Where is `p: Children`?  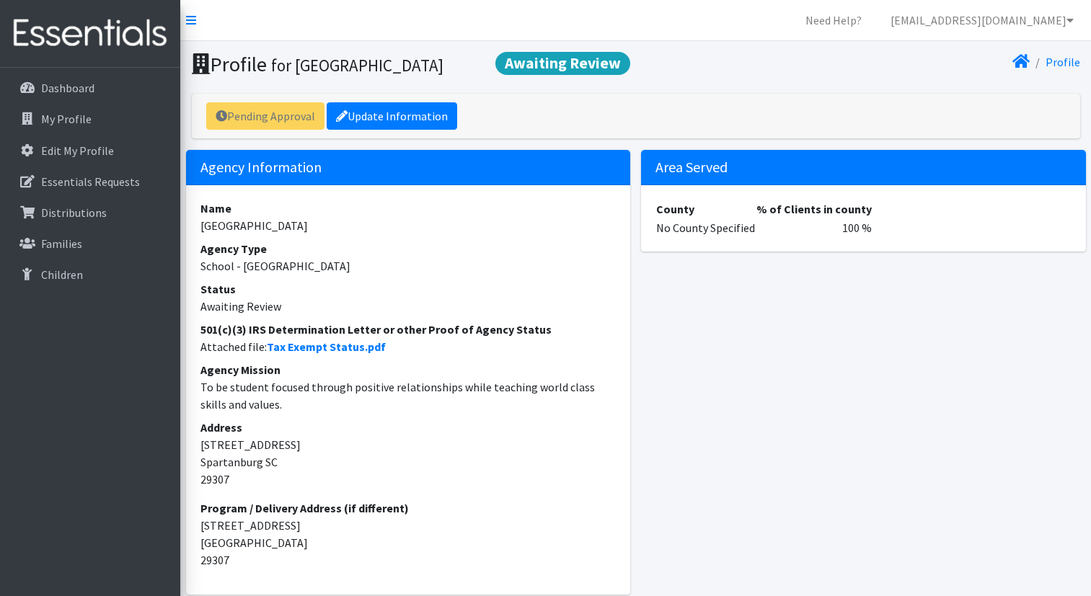
p: Children is located at coordinates (62, 275).